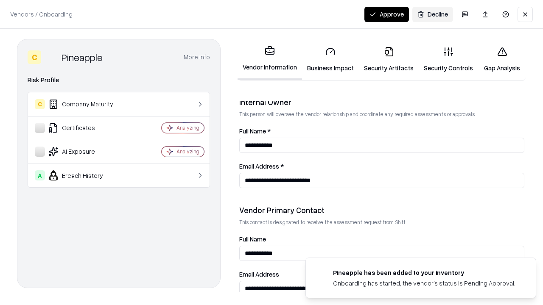 Image resolution: width=543 pixels, height=305 pixels. What do you see at coordinates (382, 166) in the screenshot?
I see `label: Email Address *` at bounding box center [382, 166].